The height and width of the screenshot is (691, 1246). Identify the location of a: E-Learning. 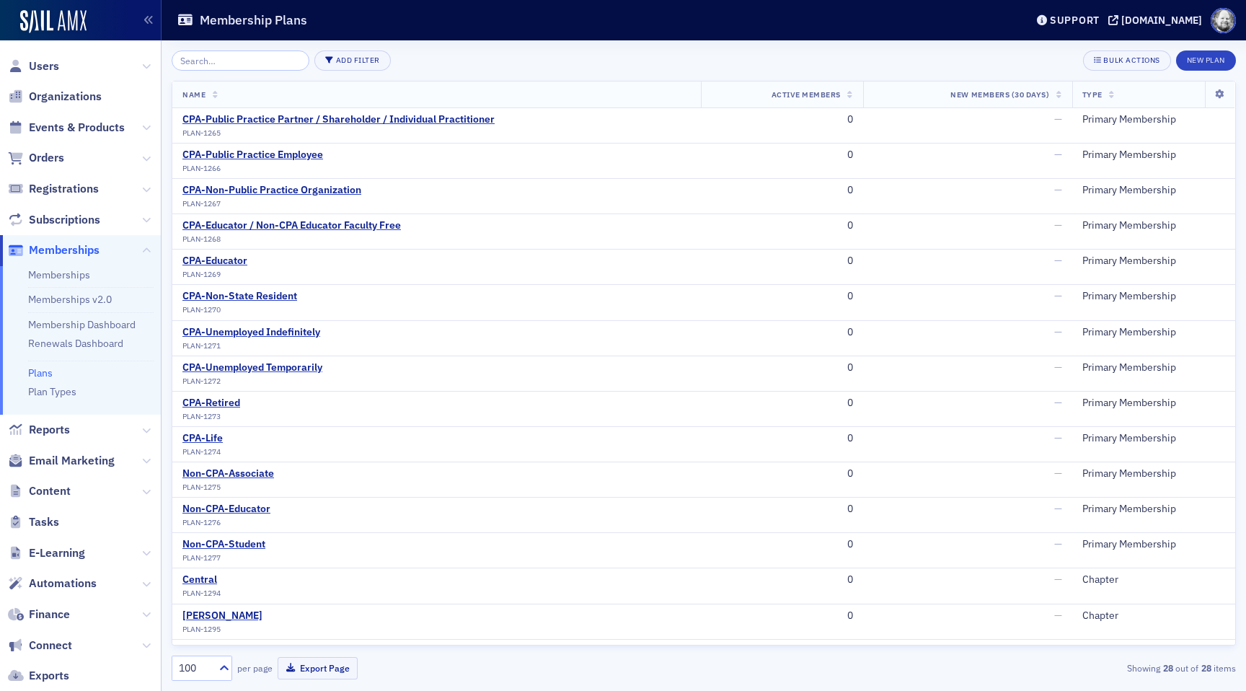
(46, 553).